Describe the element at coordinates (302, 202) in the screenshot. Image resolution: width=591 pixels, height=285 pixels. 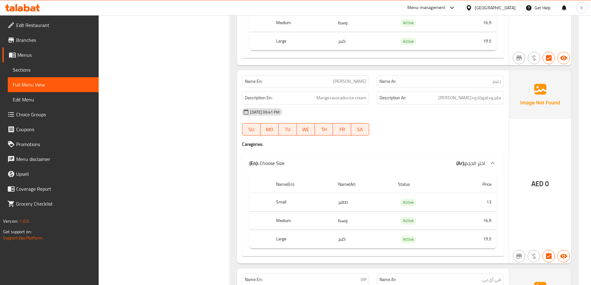
I see `th: Small` at that location.